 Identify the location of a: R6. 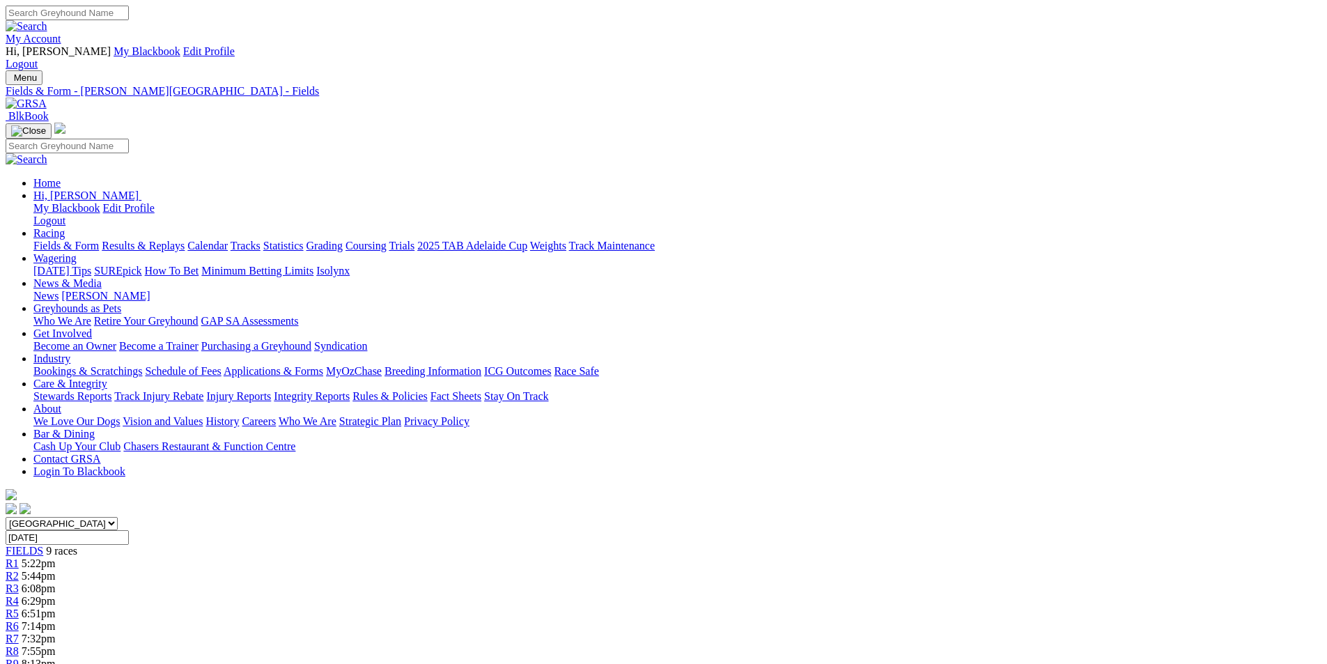
(12, 625).